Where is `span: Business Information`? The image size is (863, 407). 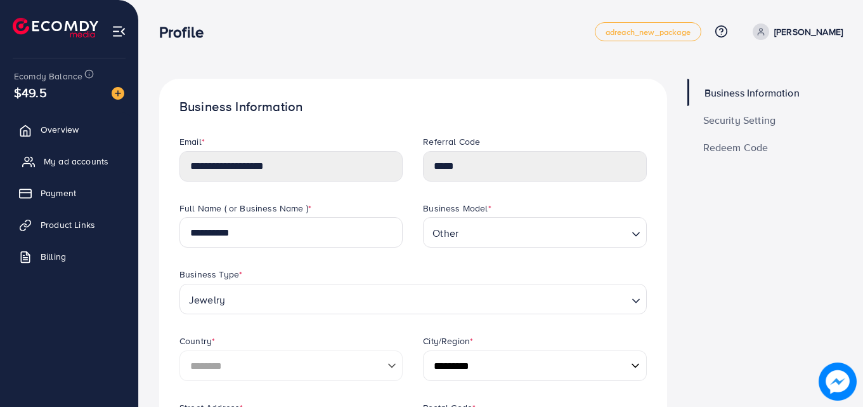 span: Business Information is located at coordinates (752, 93).